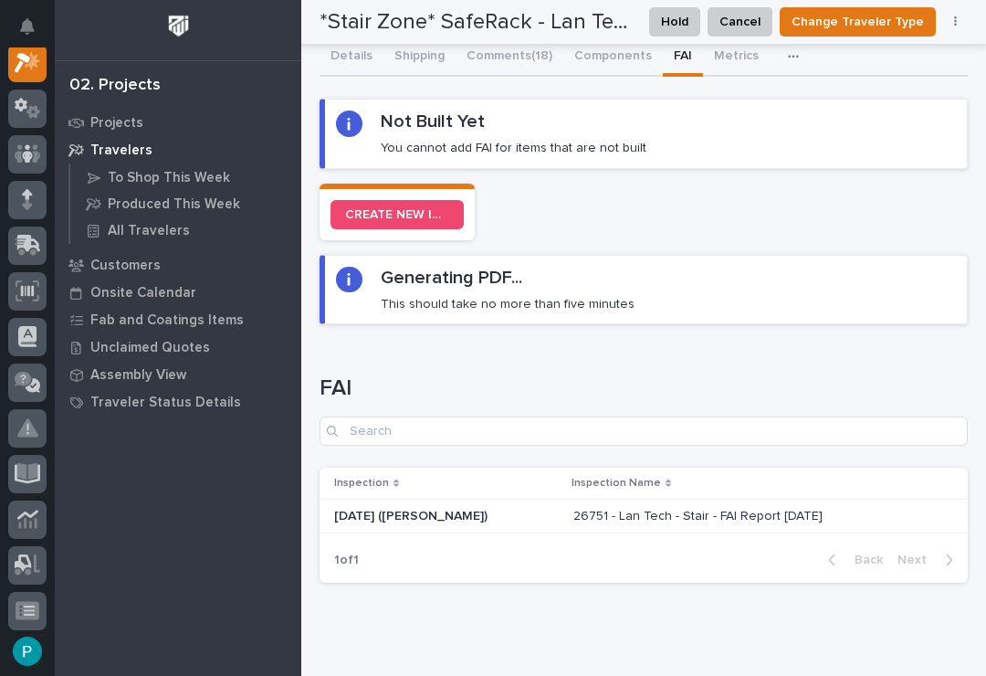 This screenshot has width=986, height=676. What do you see at coordinates (857, 22) in the screenshot?
I see `button: Change Traveler Type` at bounding box center [857, 22].